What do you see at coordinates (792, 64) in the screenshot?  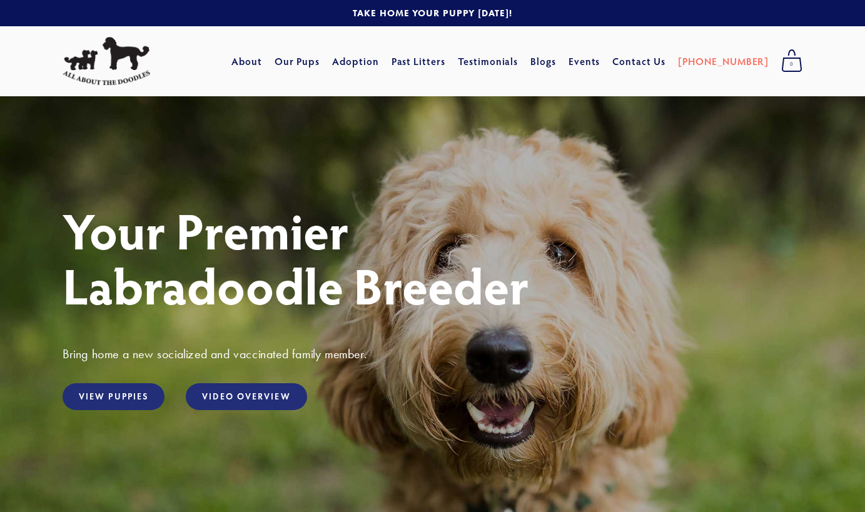 I see `span: 0` at bounding box center [792, 64].